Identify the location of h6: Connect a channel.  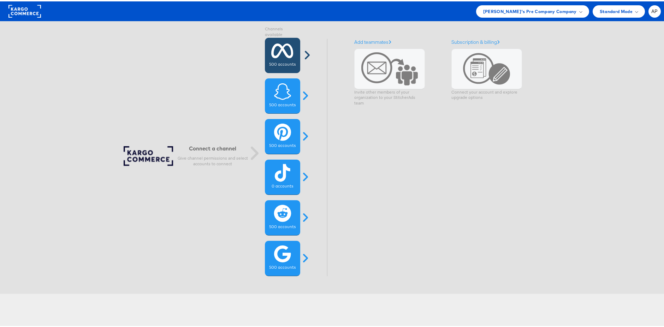
(213, 147).